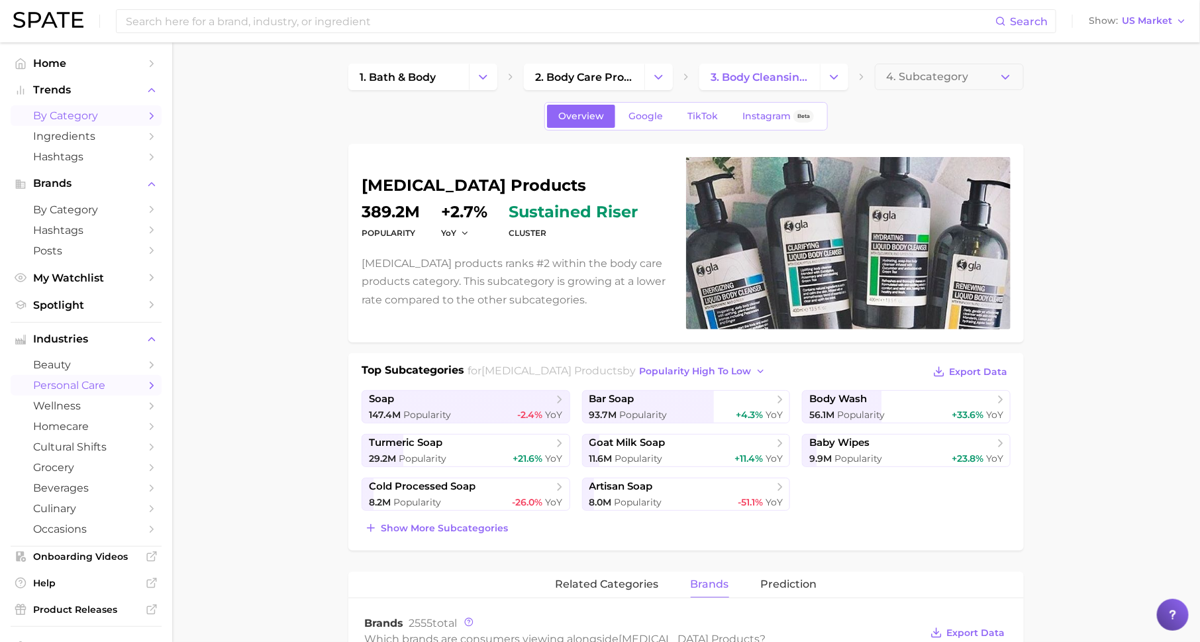 The width and height of the screenshot is (1200, 642). Describe the element at coordinates (86, 488) in the screenshot. I see `span: beverages` at that location.